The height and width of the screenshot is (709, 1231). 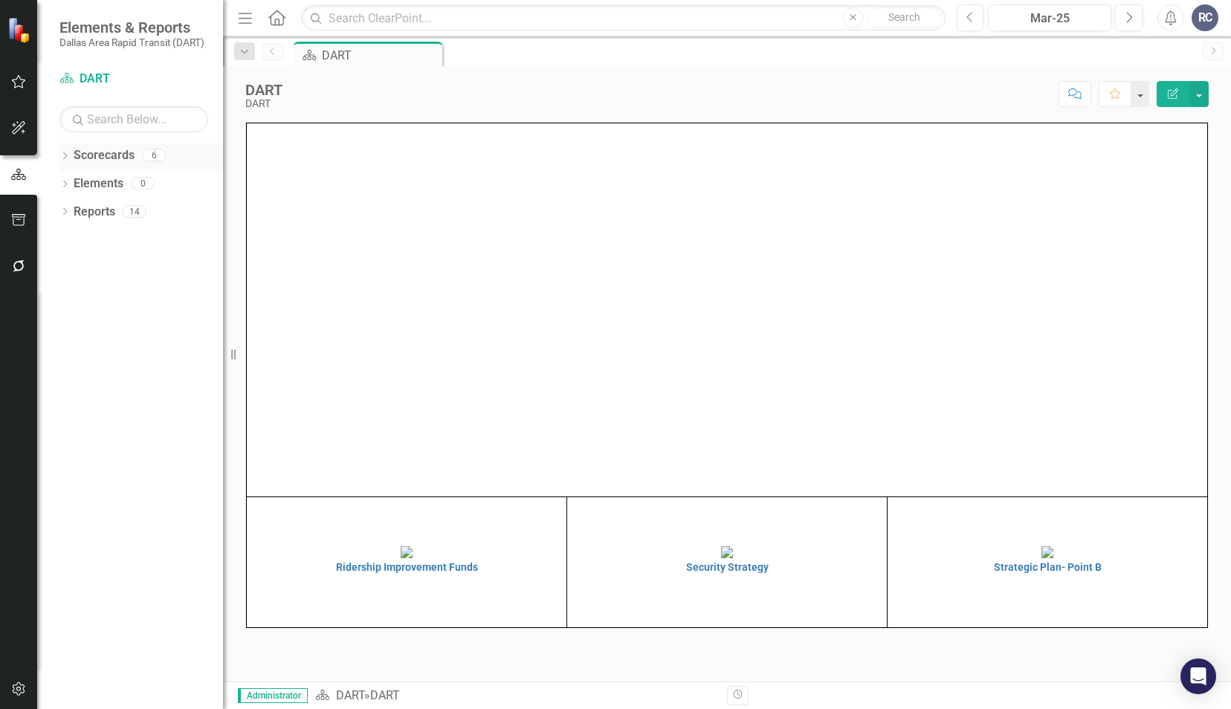 I want to click on img: mceclip1%20v4.png, so click(x=407, y=552).